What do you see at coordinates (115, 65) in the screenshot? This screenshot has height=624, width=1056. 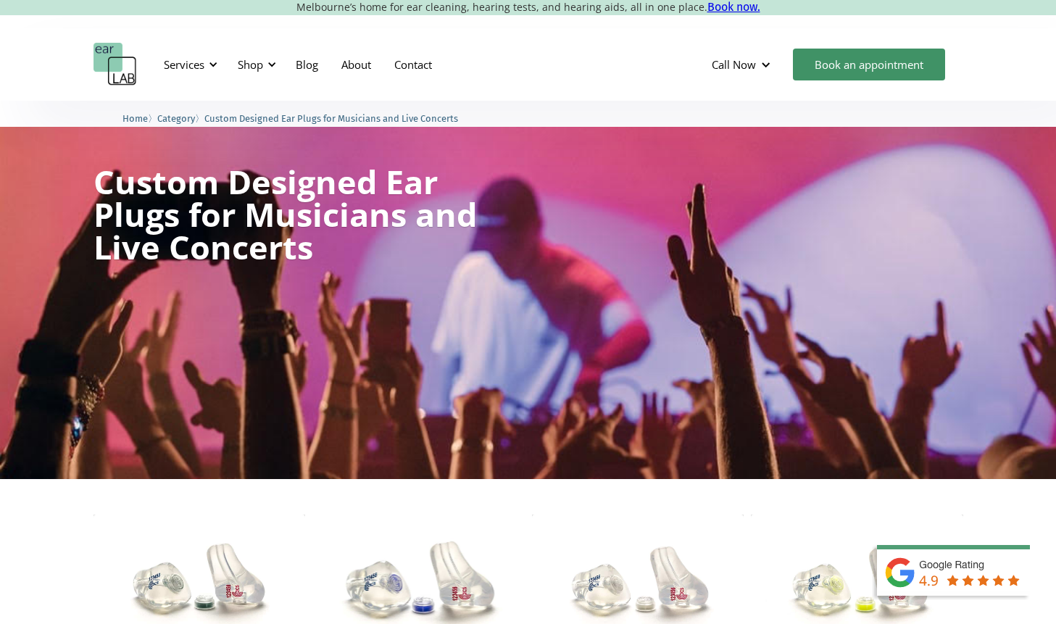 I see `a: home` at bounding box center [115, 65].